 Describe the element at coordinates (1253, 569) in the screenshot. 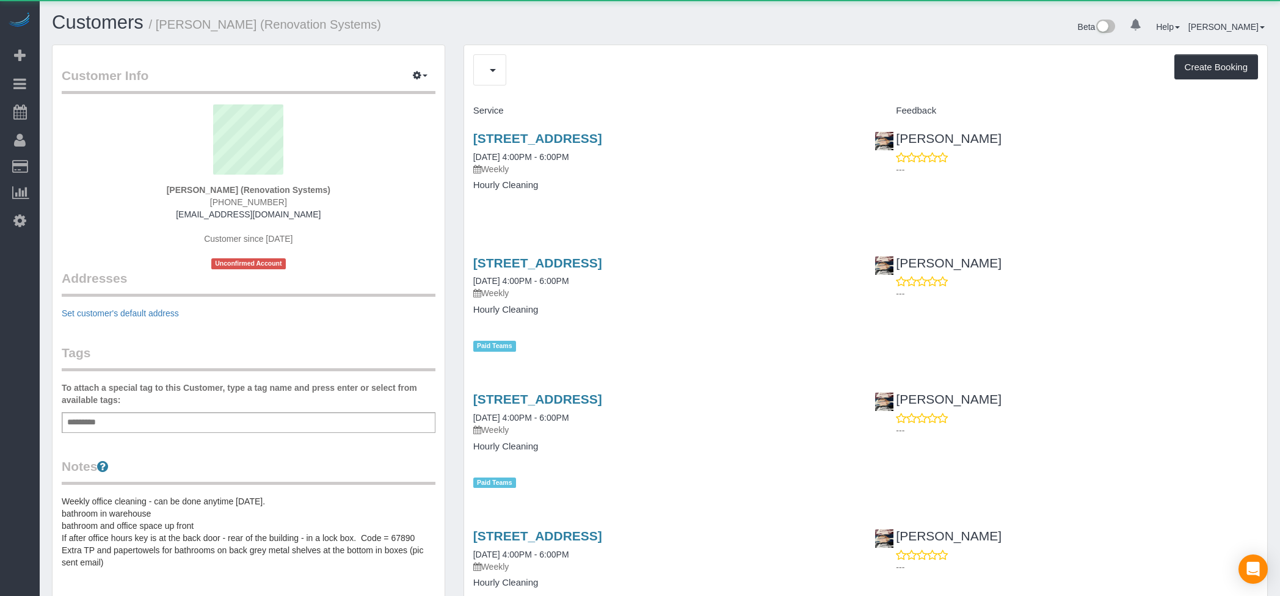

I see `div: Open Intercom Messenger` at that location.